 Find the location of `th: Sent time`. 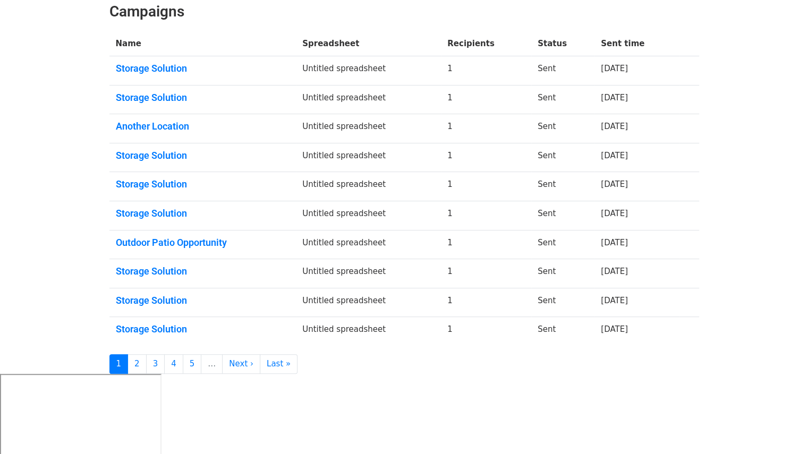

th: Sent time is located at coordinates (637, 44).